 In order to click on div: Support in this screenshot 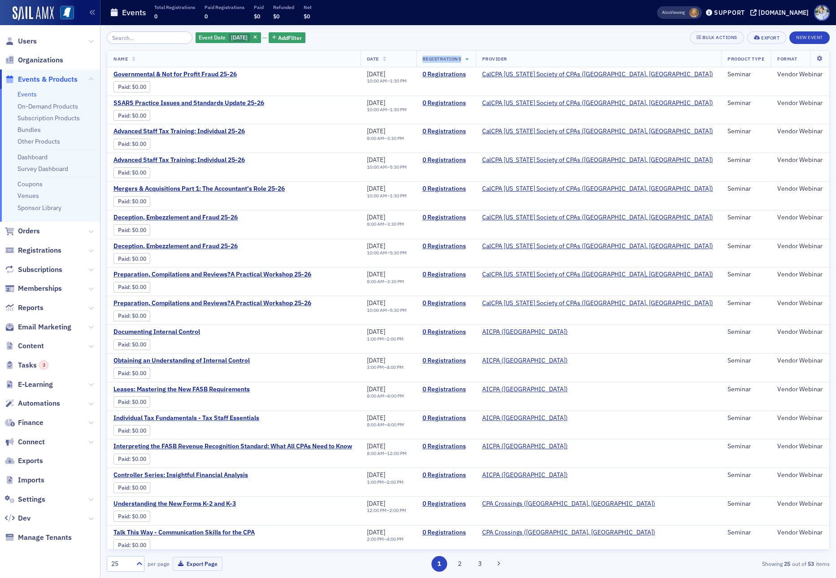, I will do `click(730, 13)`.